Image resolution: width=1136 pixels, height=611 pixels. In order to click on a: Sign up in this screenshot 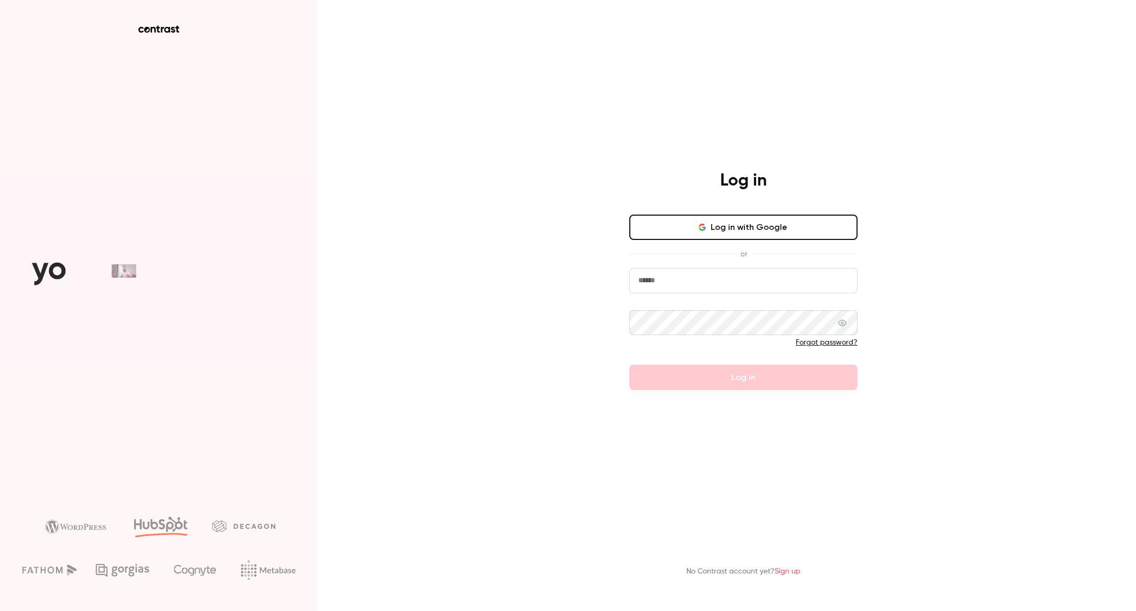, I will do `click(788, 571)`.